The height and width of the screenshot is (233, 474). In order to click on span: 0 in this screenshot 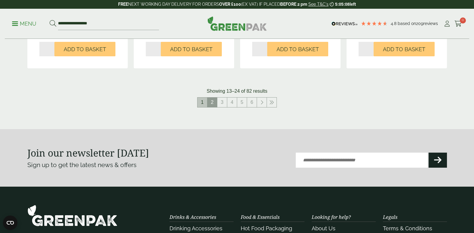, I will do `click(463, 20)`.